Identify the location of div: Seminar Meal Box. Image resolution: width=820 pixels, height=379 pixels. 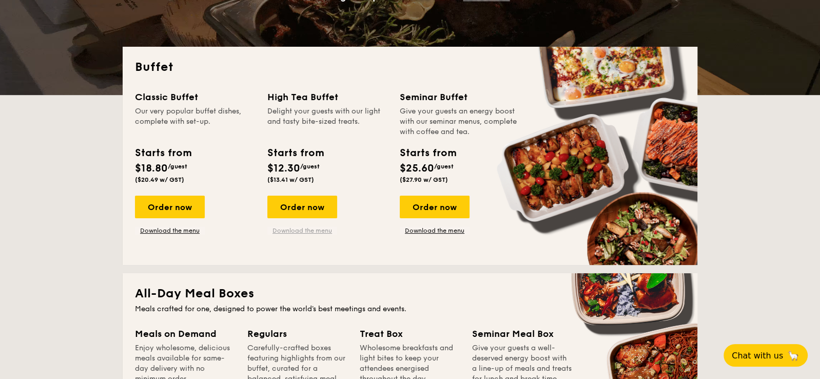
(522, 334).